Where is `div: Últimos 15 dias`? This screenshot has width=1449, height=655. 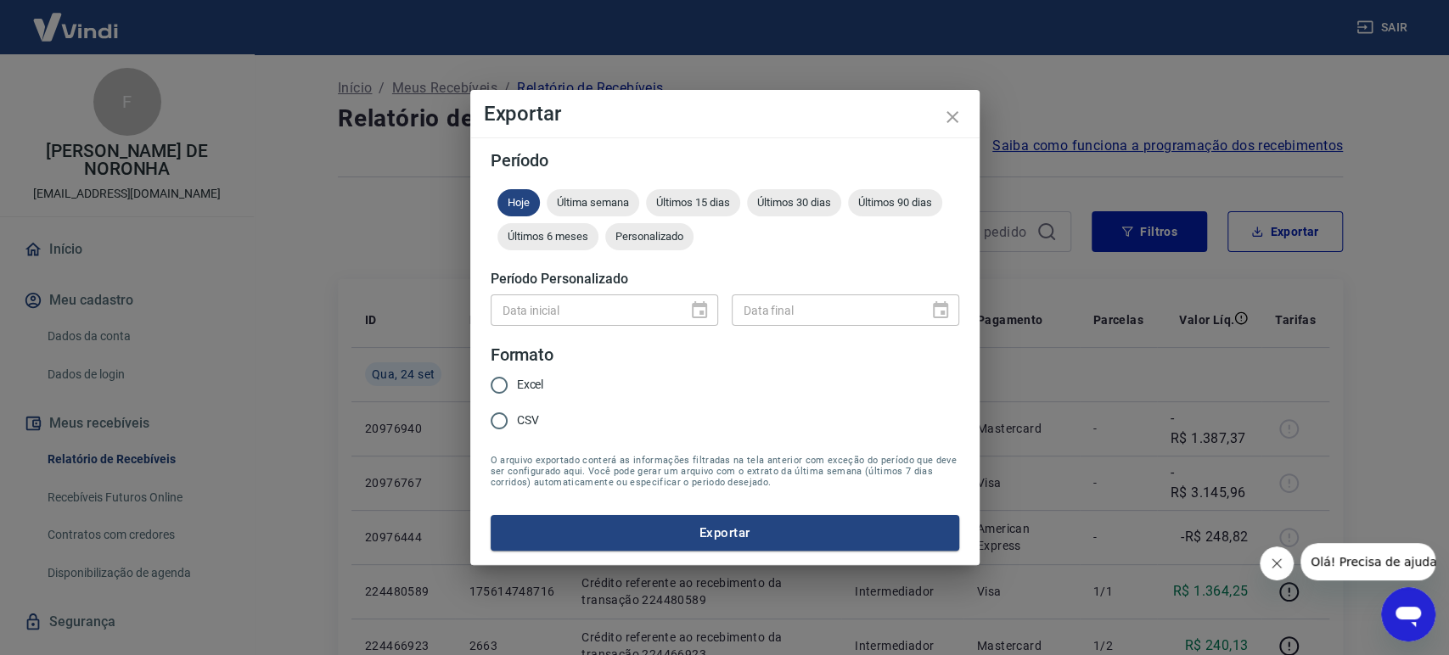 div: Últimos 15 dias is located at coordinates (693, 203).